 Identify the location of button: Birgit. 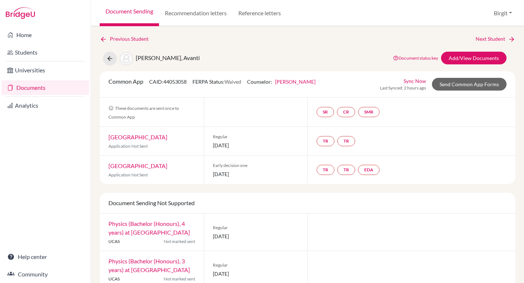
(503, 13).